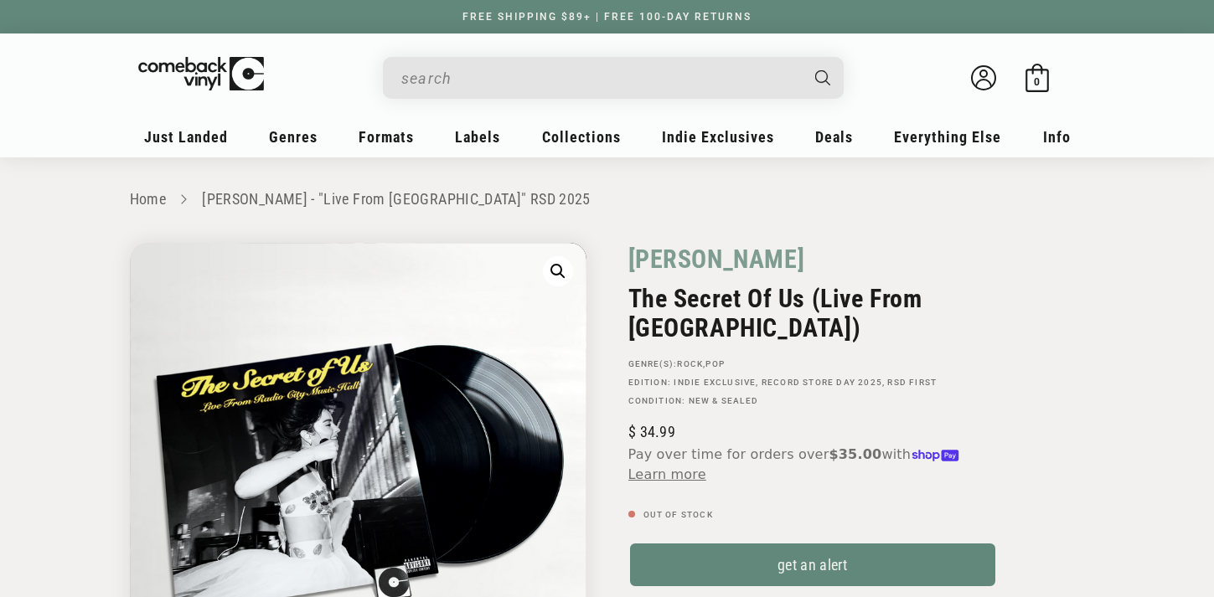 The height and width of the screenshot is (597, 1214). Describe the element at coordinates (600, 78) in the screenshot. I see `input: search` at that location.